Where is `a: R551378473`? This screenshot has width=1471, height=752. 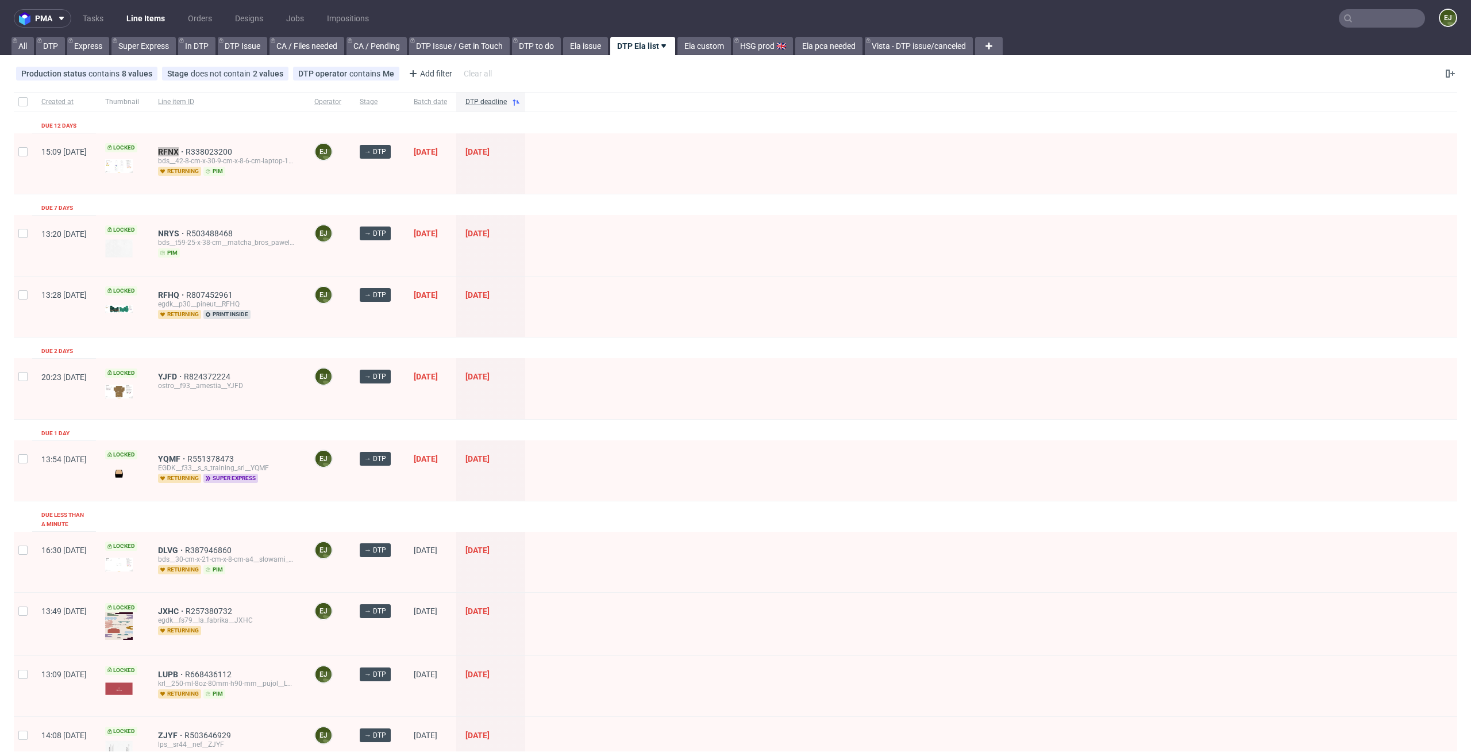
a: R551378473 is located at coordinates (211, 459).